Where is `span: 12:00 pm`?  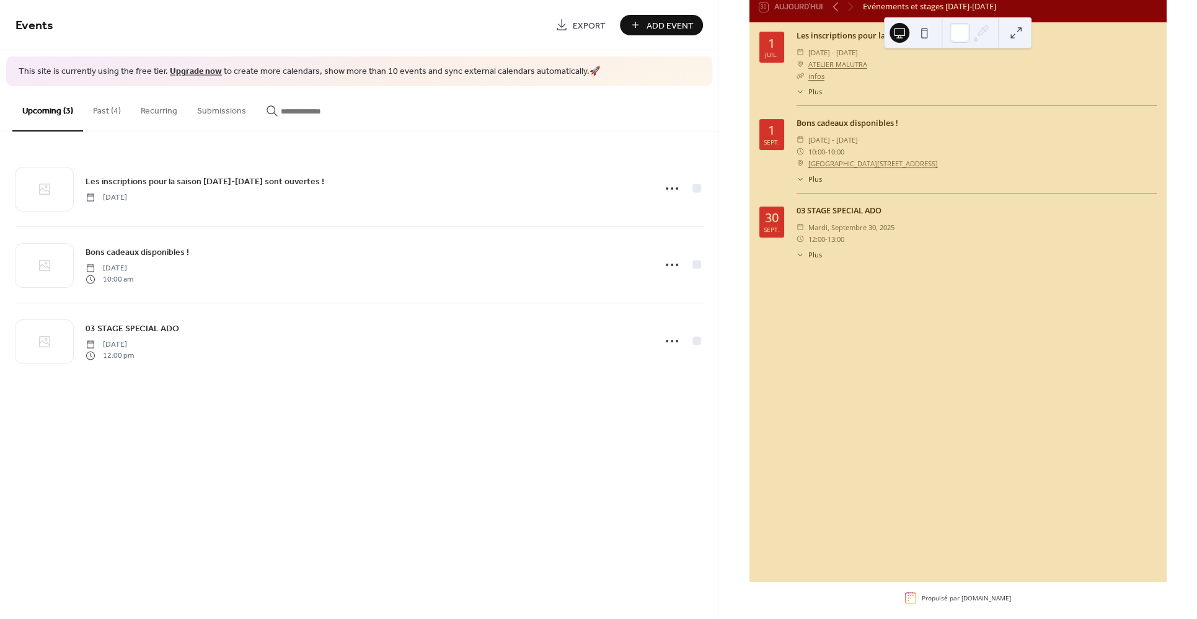 span: 12:00 pm is located at coordinates (110, 356).